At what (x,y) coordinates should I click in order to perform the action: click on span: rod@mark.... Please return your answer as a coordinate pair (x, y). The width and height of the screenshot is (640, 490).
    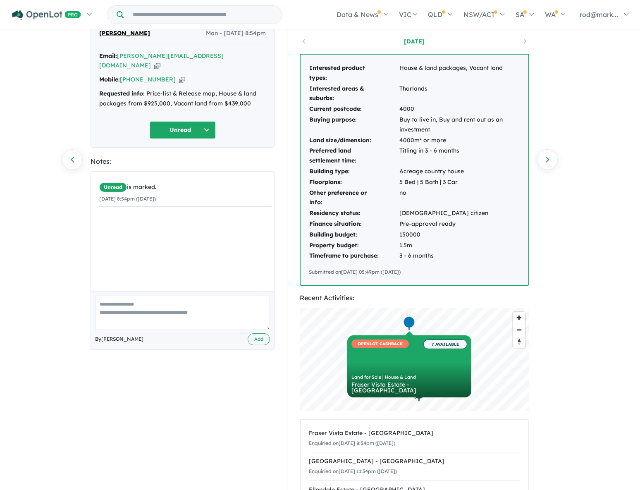
    Looking at the image, I should click on (599, 14).